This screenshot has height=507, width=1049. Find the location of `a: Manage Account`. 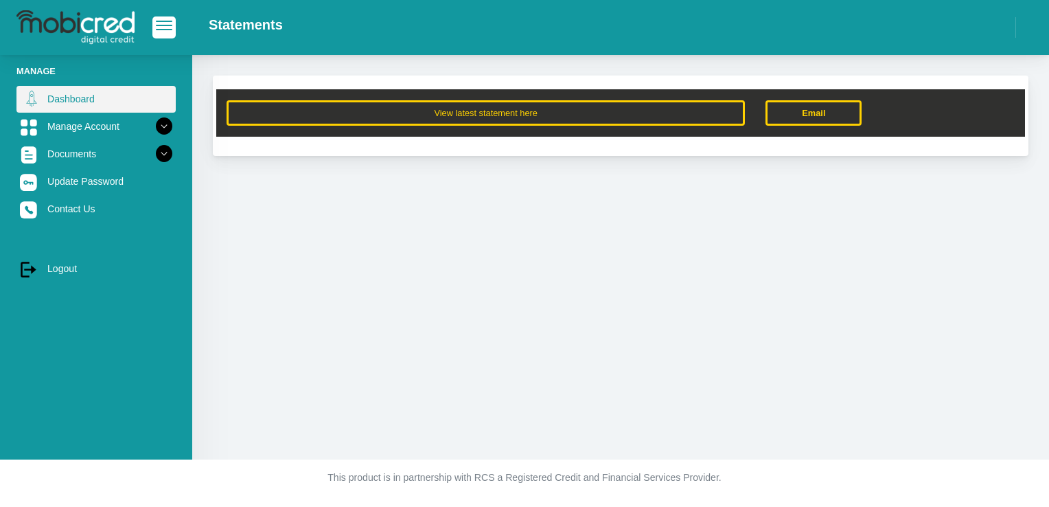

a: Manage Account is located at coordinates (96, 126).